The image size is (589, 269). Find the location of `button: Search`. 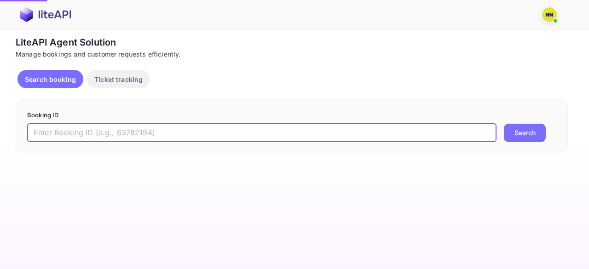

button: Search is located at coordinates (525, 133).